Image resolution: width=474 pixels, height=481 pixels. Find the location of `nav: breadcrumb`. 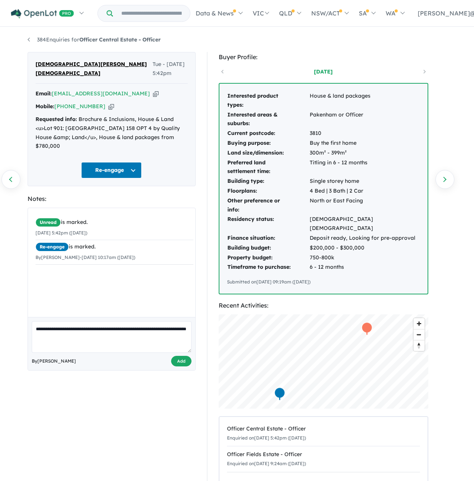

nav: breadcrumb is located at coordinates (237, 40).